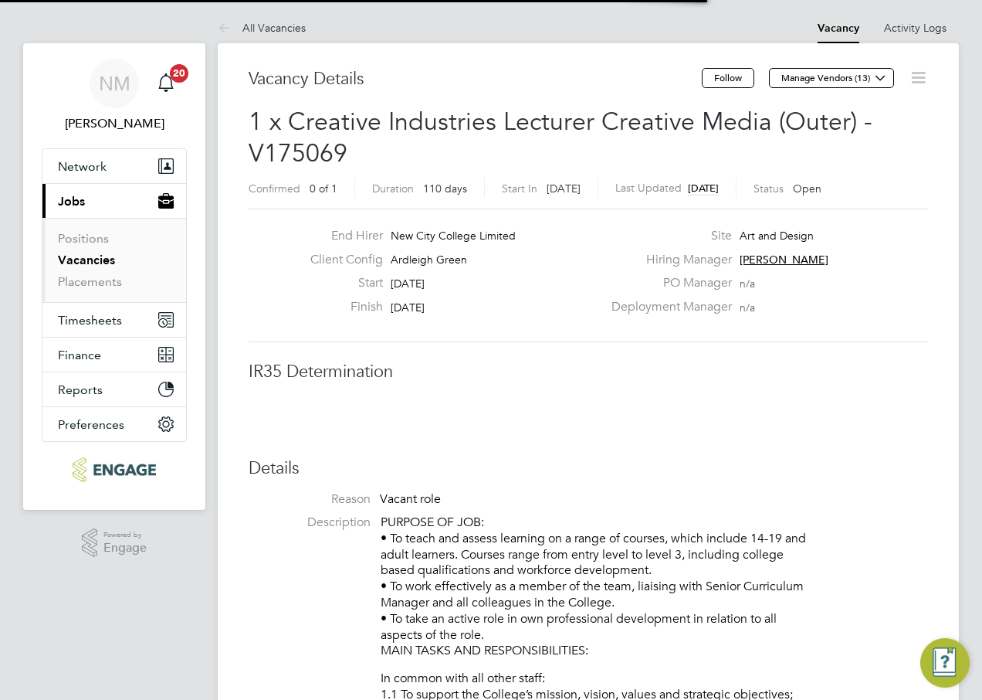 The width and height of the screenshot is (982, 700). Describe the element at coordinates (114, 201) in the screenshot. I see `button: Jobs` at that location.